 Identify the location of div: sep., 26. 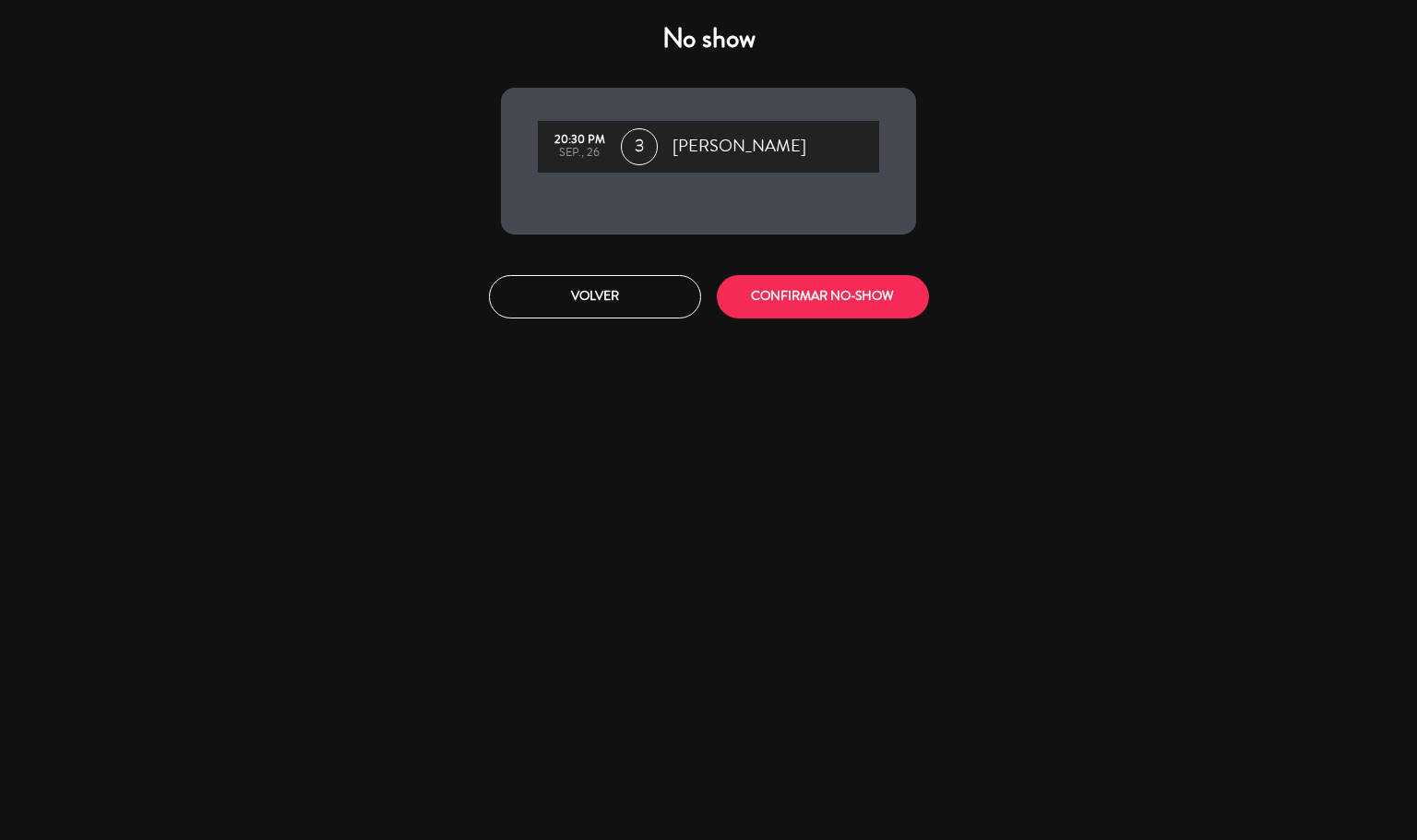
(580, 153).